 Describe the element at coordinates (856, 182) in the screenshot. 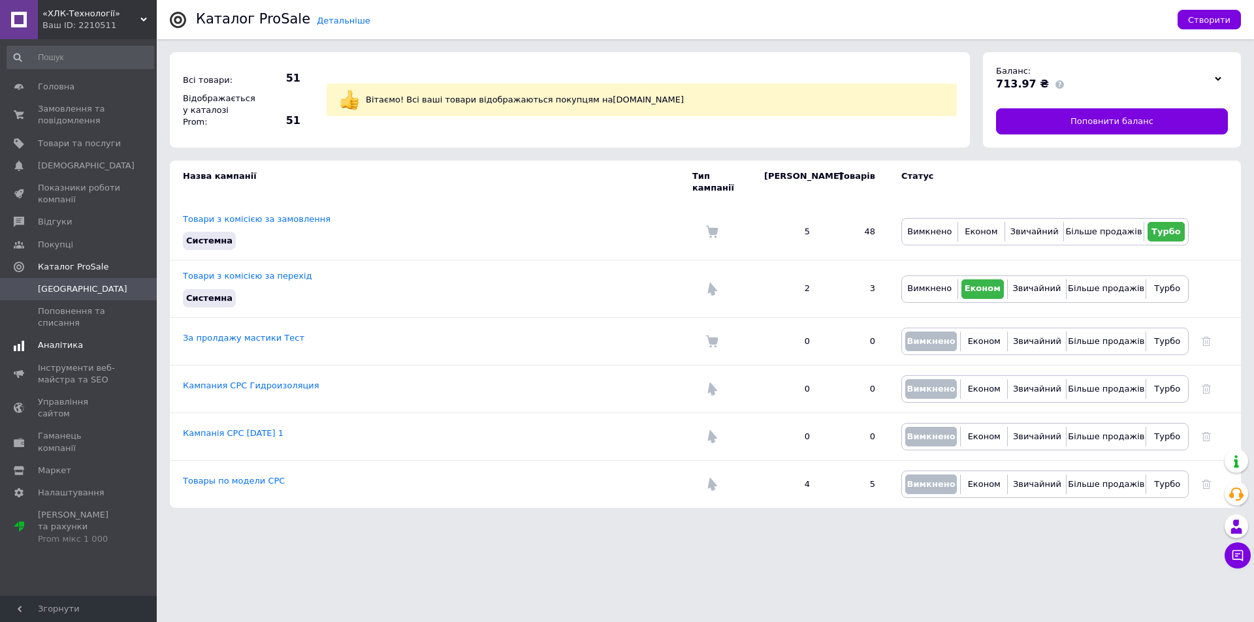

I see `td: Товарів` at that location.